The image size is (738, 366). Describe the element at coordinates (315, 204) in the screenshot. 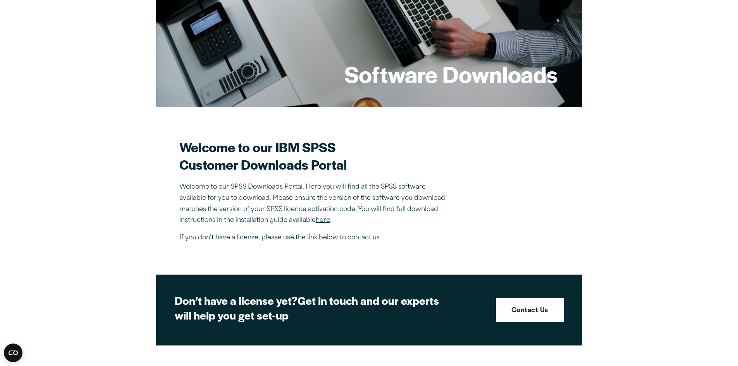

I see `p: Welcome to our SPSS Downloads Portal. Here you will find all the SPSS software available for you ...` at that location.